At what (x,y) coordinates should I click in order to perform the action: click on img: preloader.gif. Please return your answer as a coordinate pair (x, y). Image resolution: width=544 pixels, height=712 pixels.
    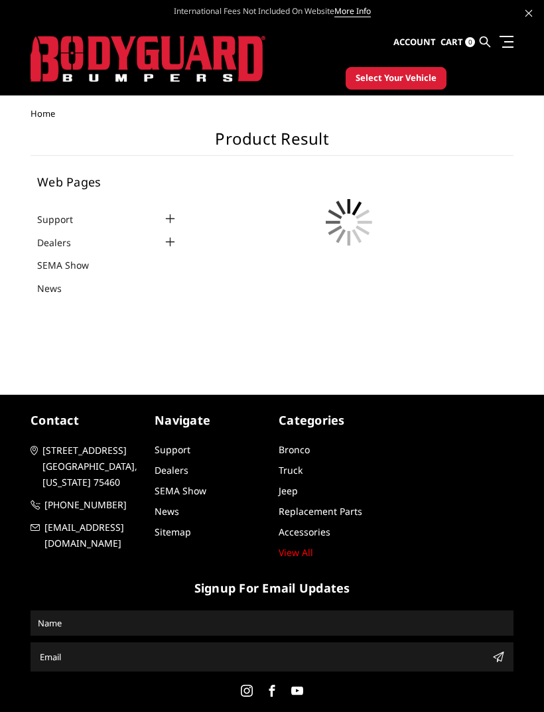
    Looking at the image, I should click on (349, 222).